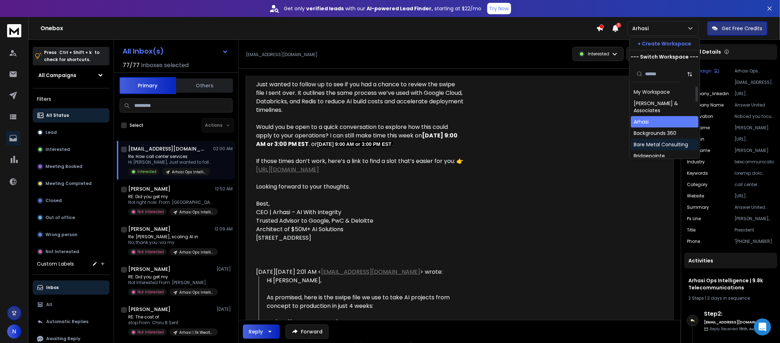 The height and width of the screenshot is (343, 780). Describe the element at coordinates (729, 298) in the screenshot. I see `span: 3 days in sequence` at that location.